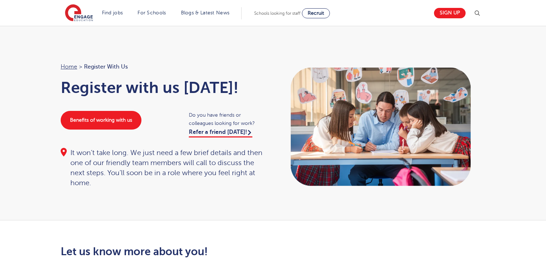 The image size is (546, 262). What do you see at coordinates (205, 13) in the screenshot?
I see `a: Blogs & Latest News` at bounding box center [205, 13].